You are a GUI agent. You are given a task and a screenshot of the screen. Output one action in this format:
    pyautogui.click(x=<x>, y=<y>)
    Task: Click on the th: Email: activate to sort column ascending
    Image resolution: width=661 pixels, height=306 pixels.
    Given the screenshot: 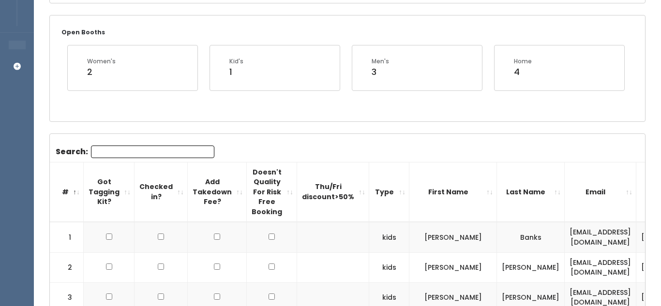 What is the action you would take?
    pyautogui.click(x=601, y=192)
    